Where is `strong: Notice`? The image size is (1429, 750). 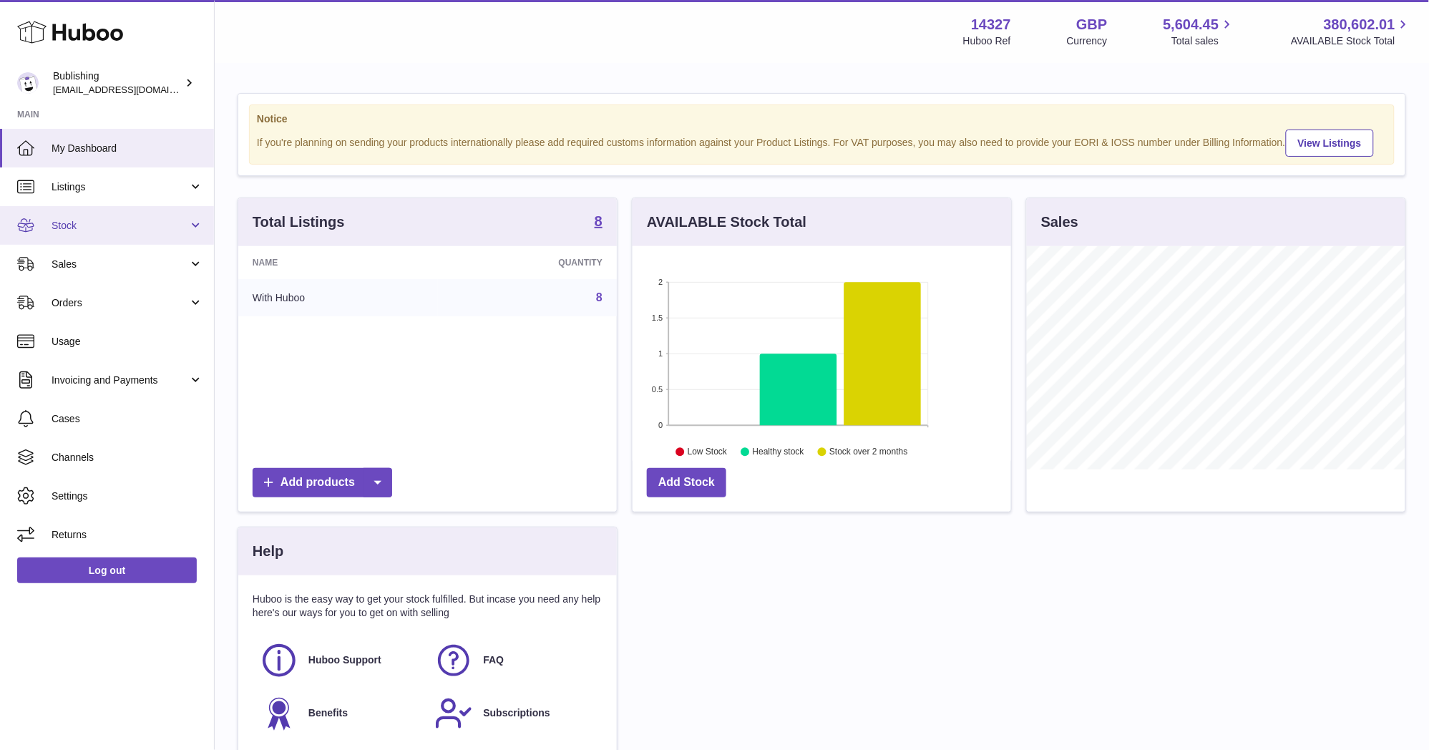
strong: Notice is located at coordinates (822, 119).